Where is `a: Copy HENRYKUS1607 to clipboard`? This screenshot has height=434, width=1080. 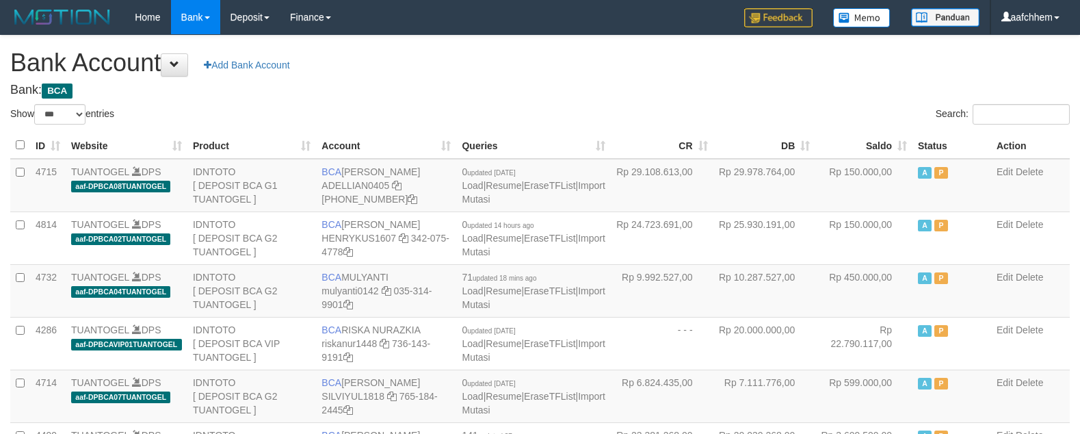 a: Copy HENRYKUS1607 to clipboard is located at coordinates (404, 238).